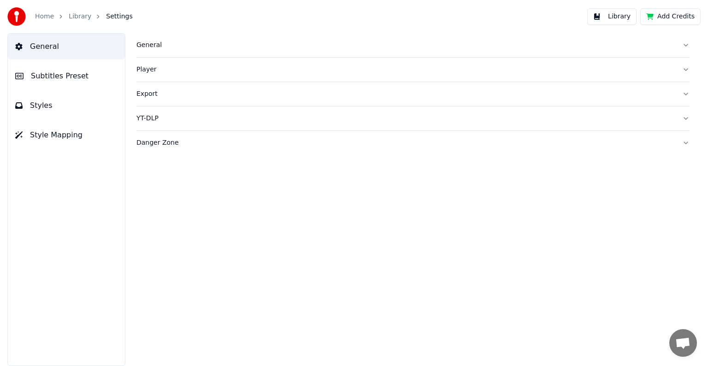  What do you see at coordinates (413, 70) in the screenshot?
I see `button: Player` at bounding box center [413, 70].